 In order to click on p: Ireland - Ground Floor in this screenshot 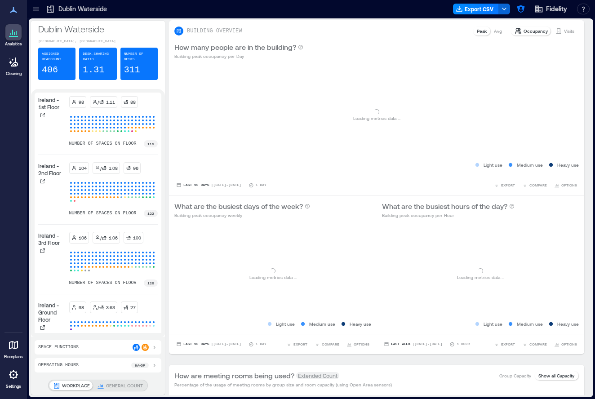, I will do `click(52, 312)`.